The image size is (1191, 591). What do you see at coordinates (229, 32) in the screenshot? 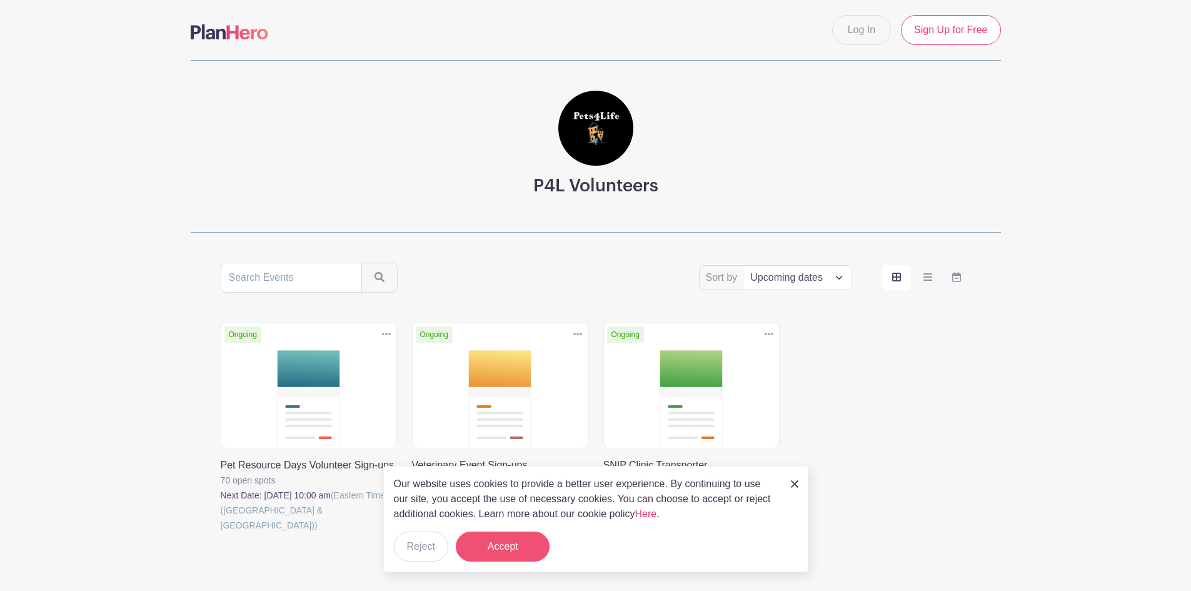
I see `img: logo-507f7623f17ff9eddc593b1ce0a138ce2505c220e1c5a4e2b4648c50719b7d32.svg` at bounding box center [229, 32].